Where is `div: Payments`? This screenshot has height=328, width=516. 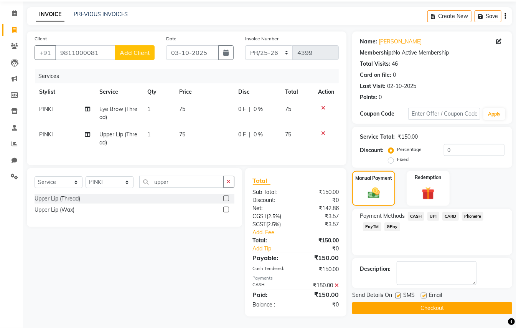 div: Payments is located at coordinates (296, 278).